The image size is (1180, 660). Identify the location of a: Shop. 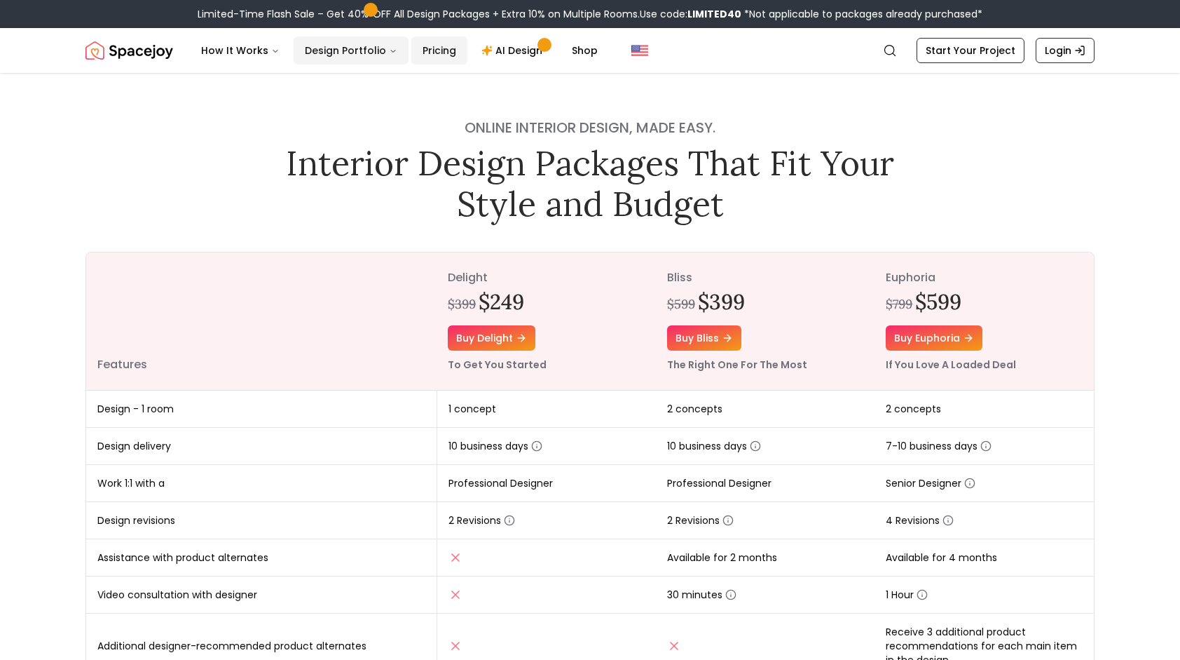
(585, 50).